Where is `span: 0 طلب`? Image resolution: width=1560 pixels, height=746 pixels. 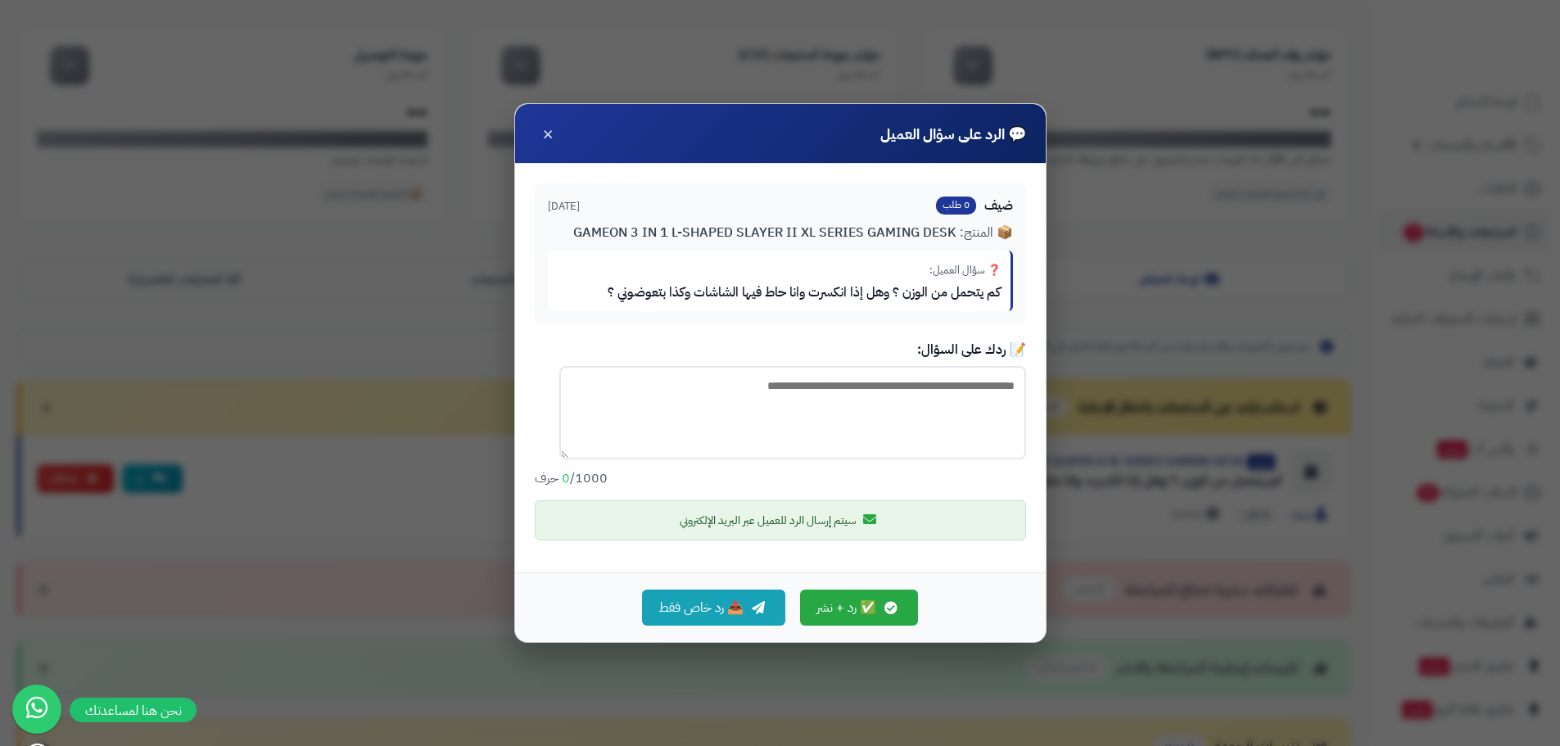 span: 0 طلب is located at coordinates (956, 205).